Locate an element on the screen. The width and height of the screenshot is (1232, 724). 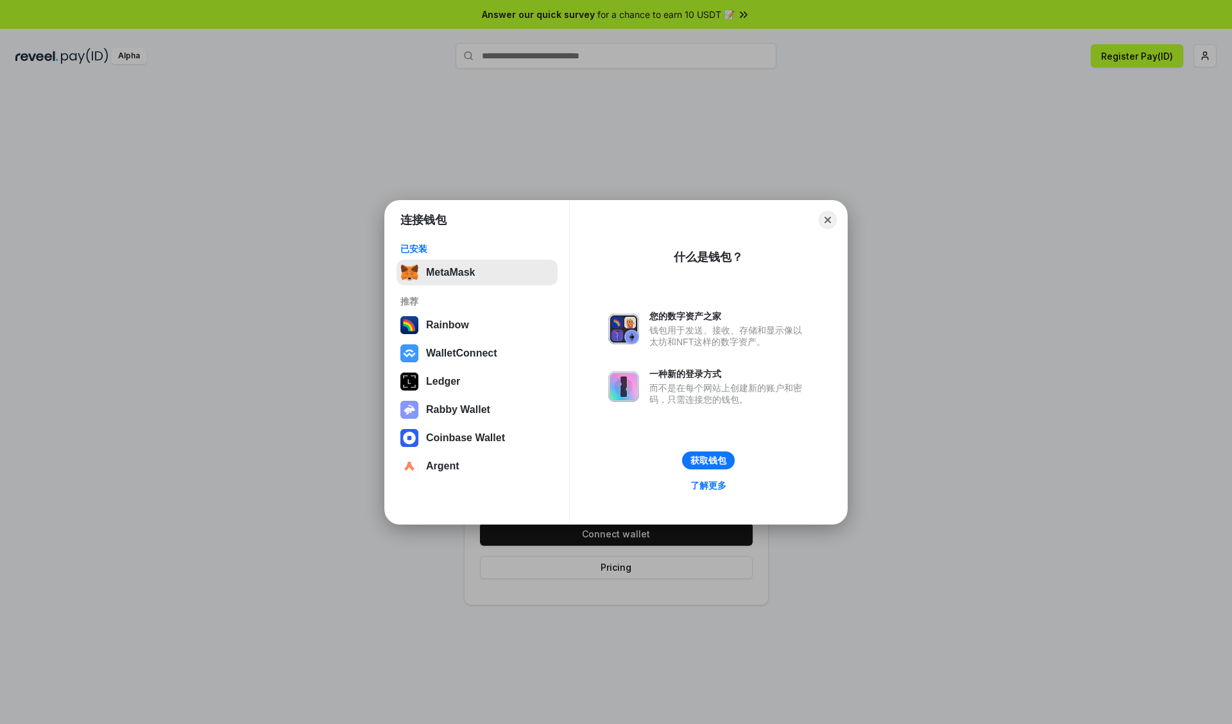
div: Ledger is located at coordinates (443, 382).